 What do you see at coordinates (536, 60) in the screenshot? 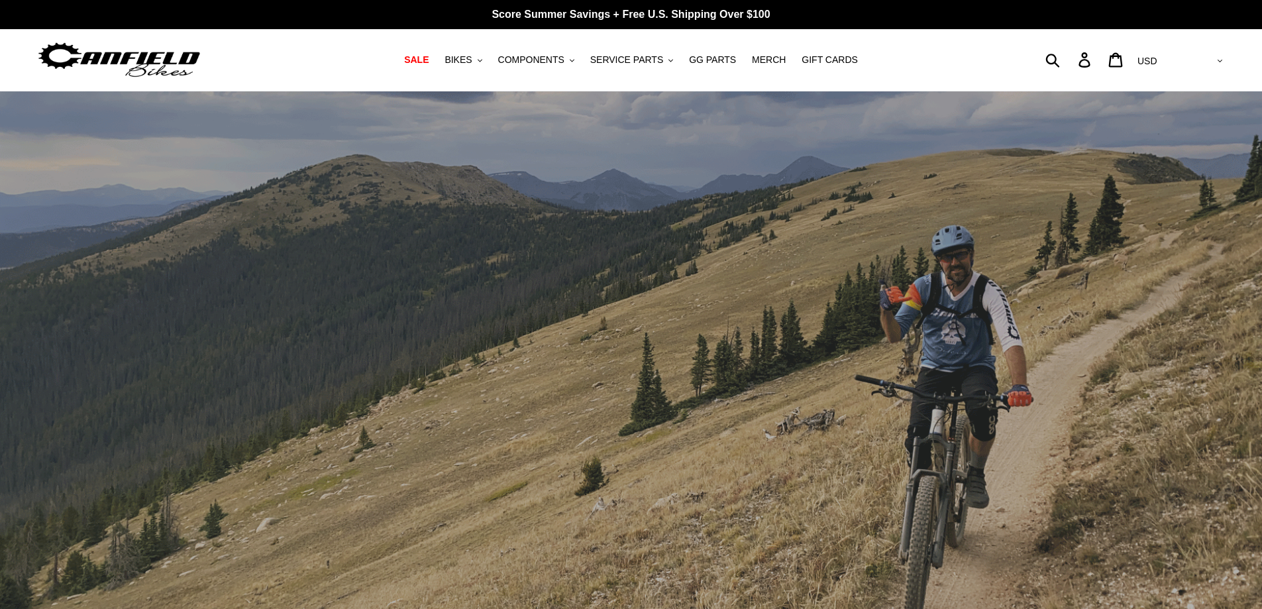
I see `button: COMPONENTS` at bounding box center [536, 60].